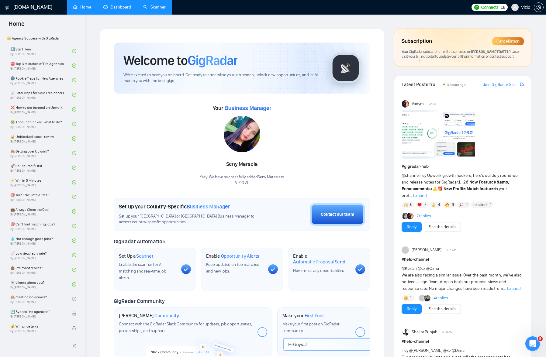 Image resolution: width=546 pixels, height=357 pixels. I want to click on span: 7, so click(425, 205).